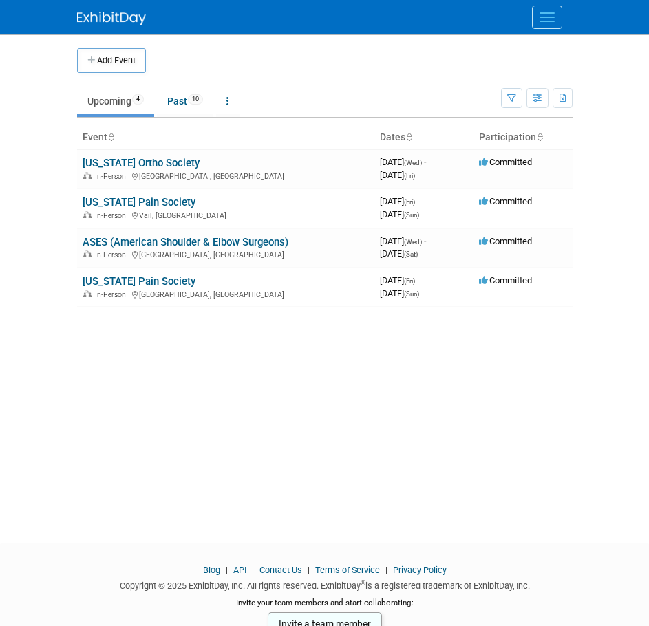 This screenshot has width=649, height=626. Describe the element at coordinates (111, 19) in the screenshot. I see `img: ExhibitDay` at that location.